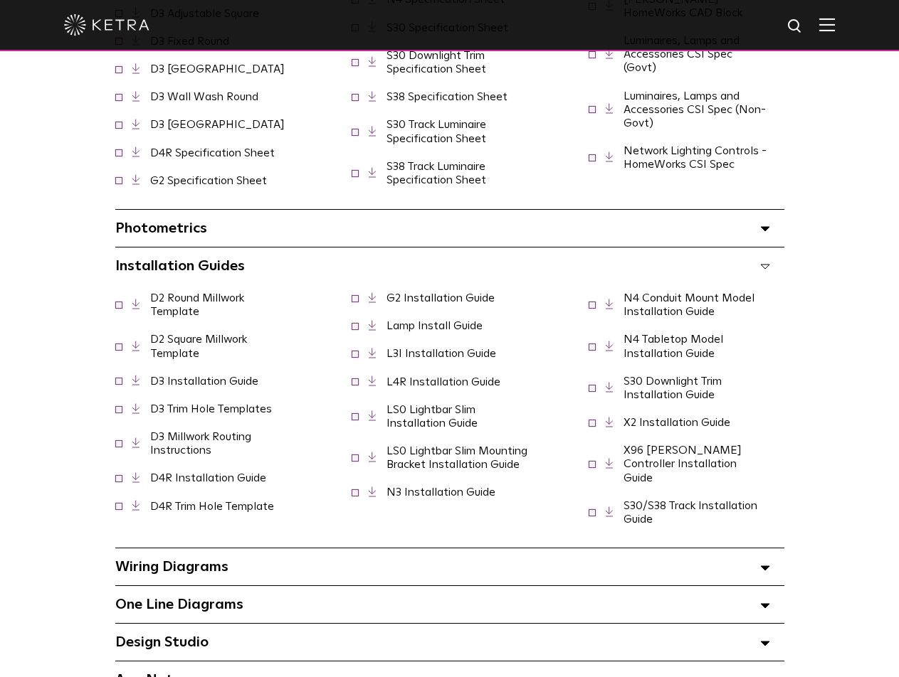 The height and width of the screenshot is (677, 899). I want to click on span: Photometrics, so click(161, 228).